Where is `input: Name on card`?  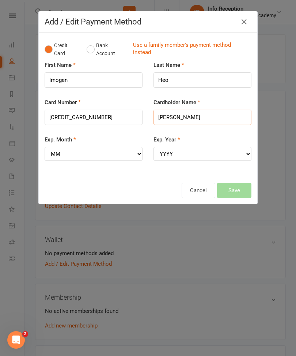
input: Name on card is located at coordinates (203, 117).